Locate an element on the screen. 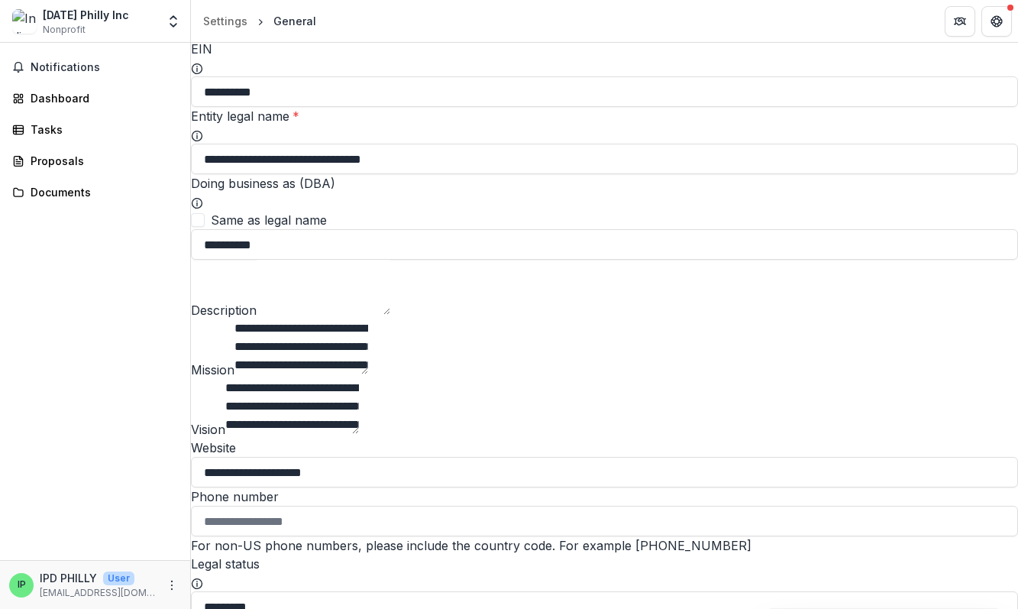  label: Phone number is located at coordinates (234, 496).